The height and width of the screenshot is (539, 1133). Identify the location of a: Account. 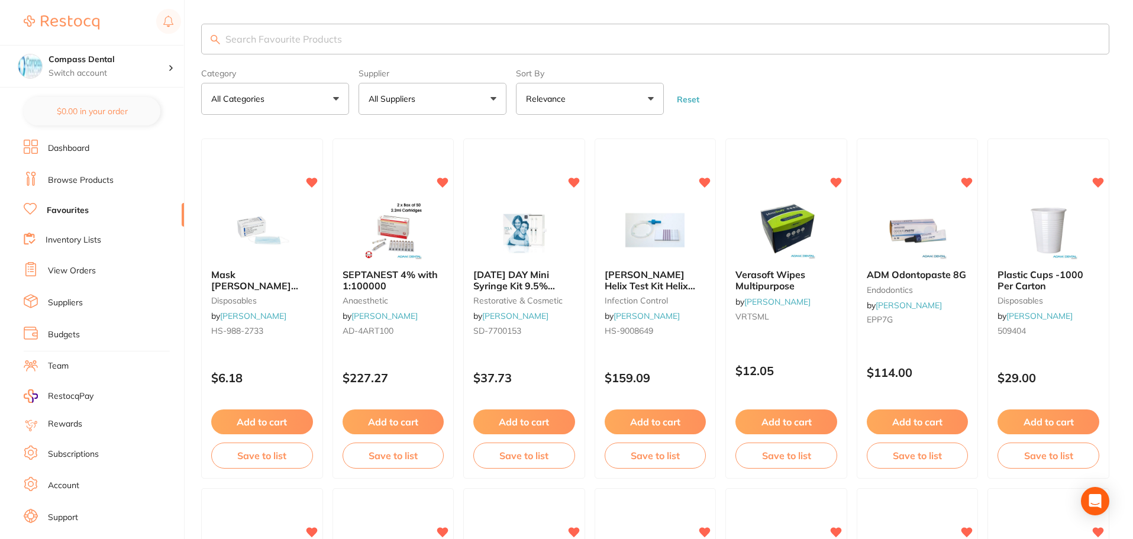
(63, 486).